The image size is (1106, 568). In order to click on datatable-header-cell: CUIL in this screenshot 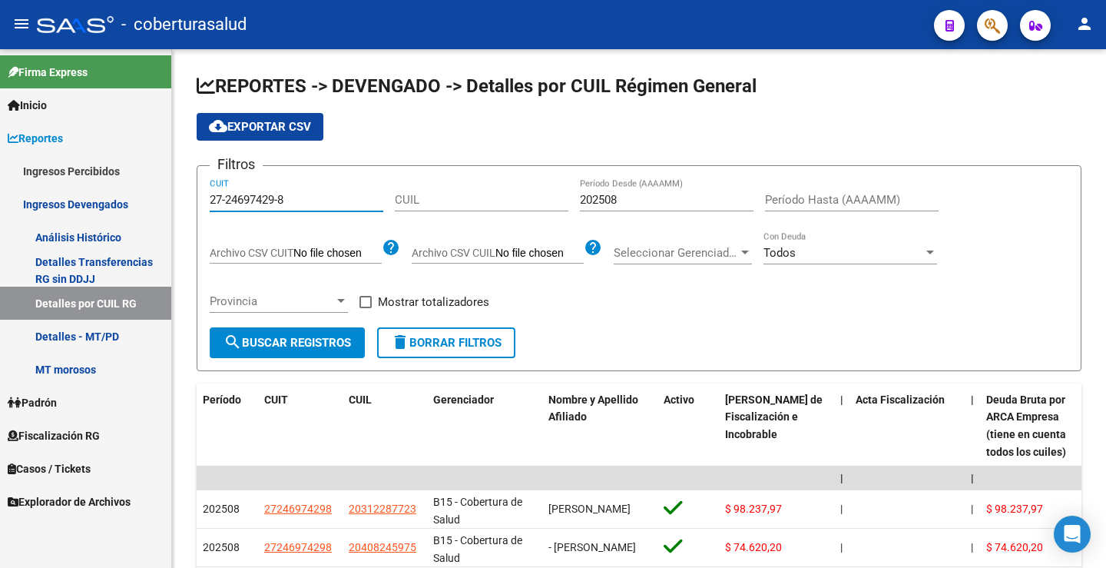, I will do `click(385, 426)`.